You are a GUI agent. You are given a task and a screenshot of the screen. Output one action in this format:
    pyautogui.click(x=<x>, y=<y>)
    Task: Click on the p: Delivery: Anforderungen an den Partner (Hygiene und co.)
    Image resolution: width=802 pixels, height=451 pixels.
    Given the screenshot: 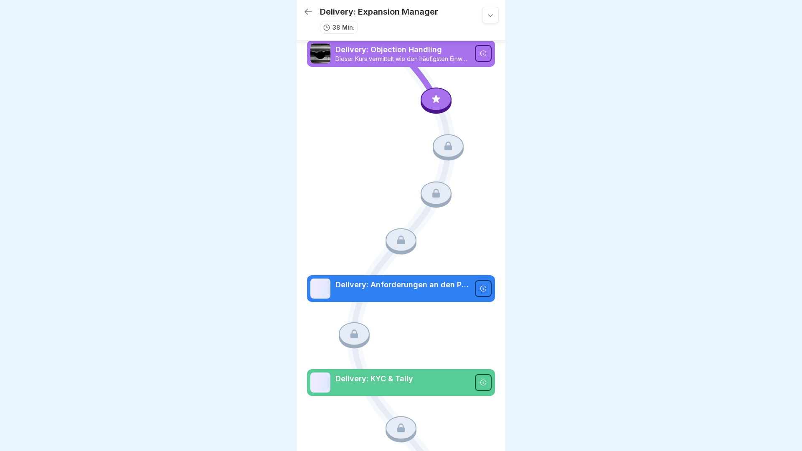 What is the action you would take?
    pyautogui.click(x=403, y=285)
    